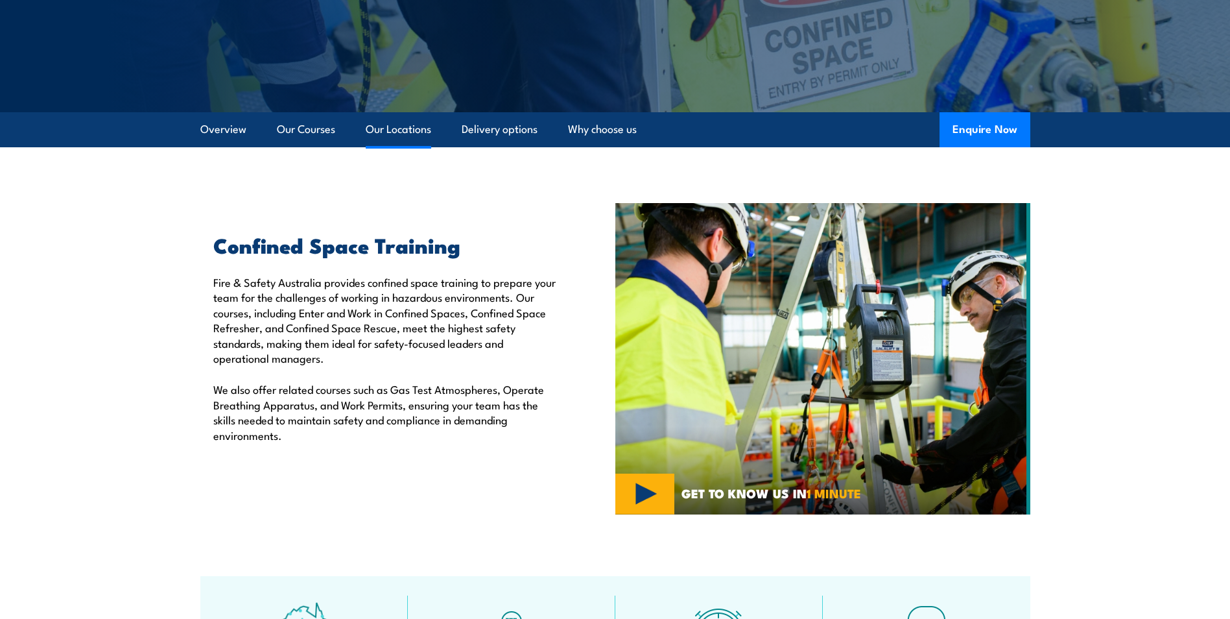 The height and width of the screenshot is (619, 1230). Describe the element at coordinates (499, 129) in the screenshot. I see `a: Delivery options` at that location.